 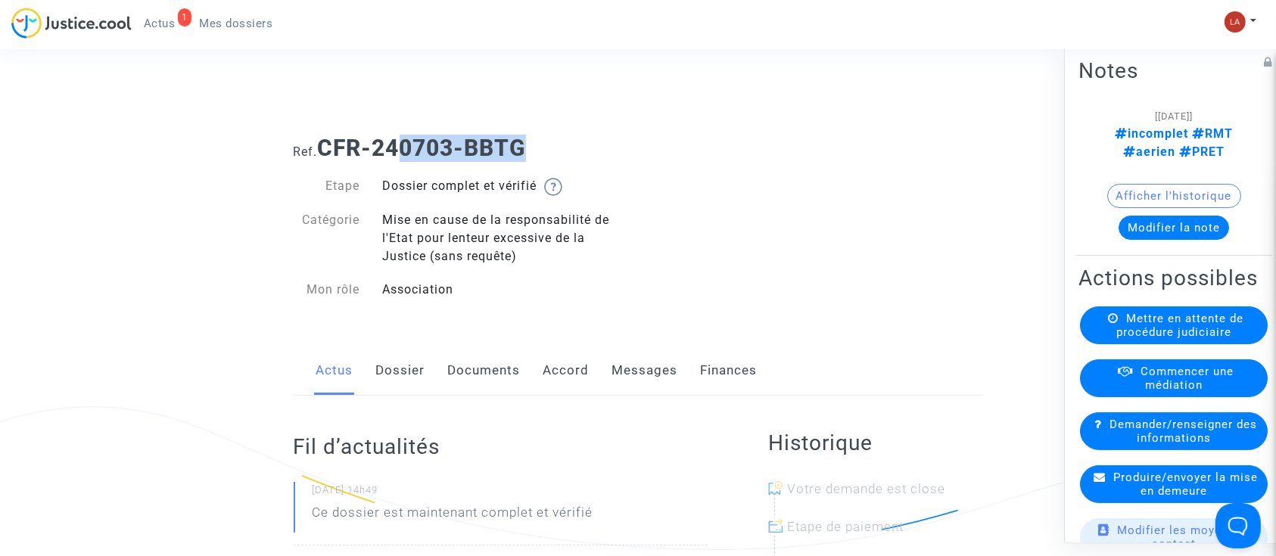 I want to click on span: Actus, so click(x=160, y=23).